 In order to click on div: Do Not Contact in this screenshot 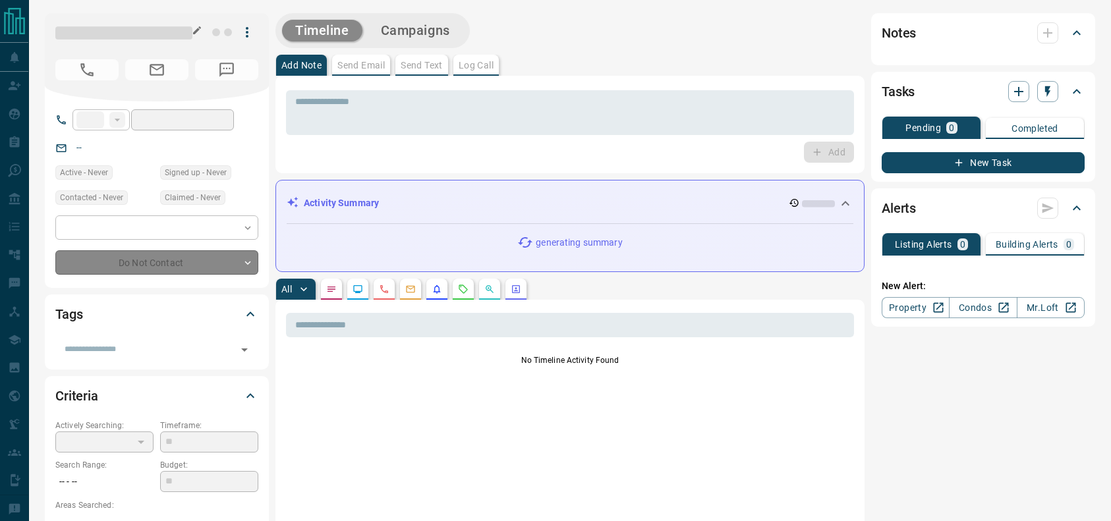, I will do `click(157, 262)`.